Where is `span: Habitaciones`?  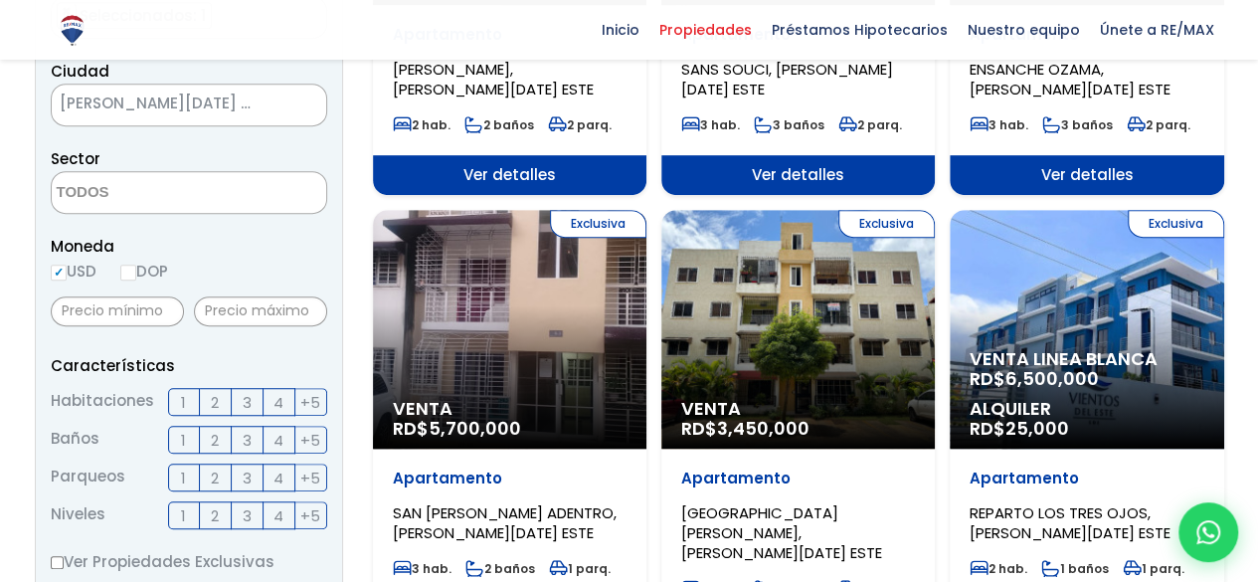 span: Habitaciones is located at coordinates (102, 402).